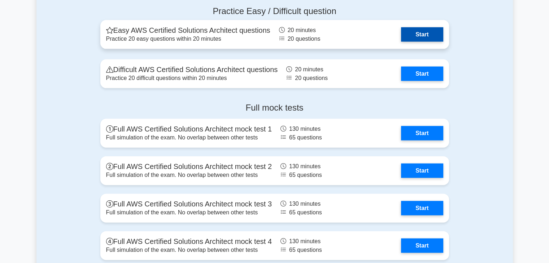 Image resolution: width=549 pixels, height=263 pixels. Describe the element at coordinates (275, 11) in the screenshot. I see `h4: Practice Easy / Difficult question` at that location.